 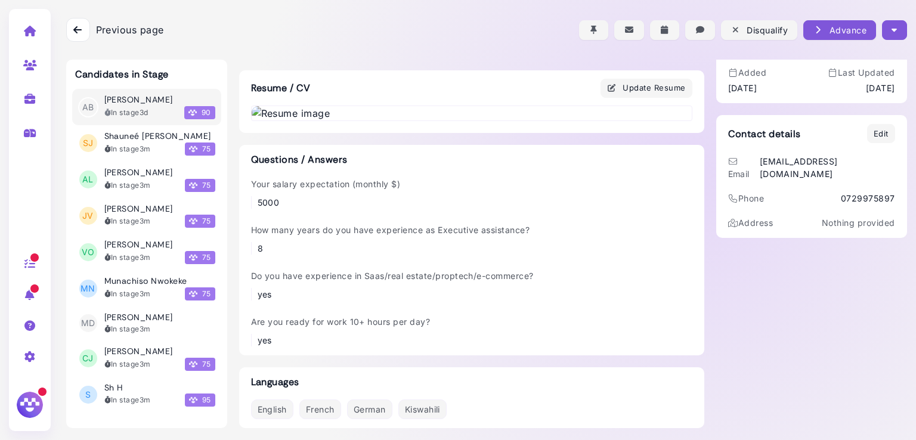 What do you see at coordinates (88, 288) in the screenshot?
I see `span: MN` at bounding box center [88, 288].